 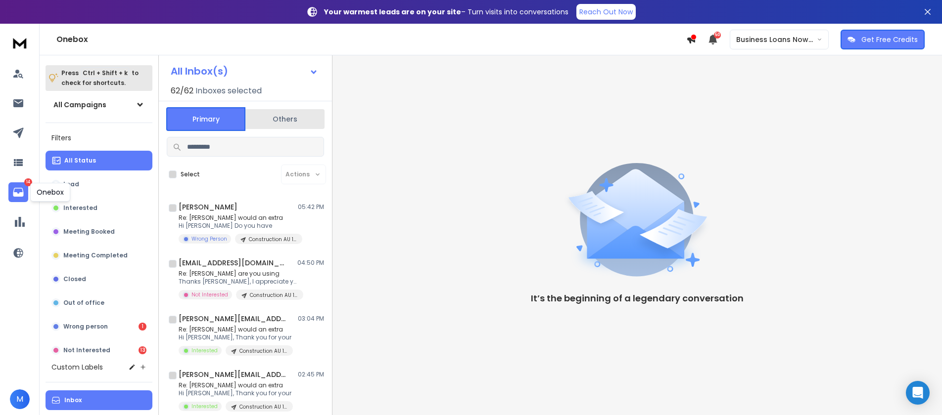 What do you see at coordinates (86, 327) in the screenshot?
I see `p: Wrong person` at bounding box center [86, 327].